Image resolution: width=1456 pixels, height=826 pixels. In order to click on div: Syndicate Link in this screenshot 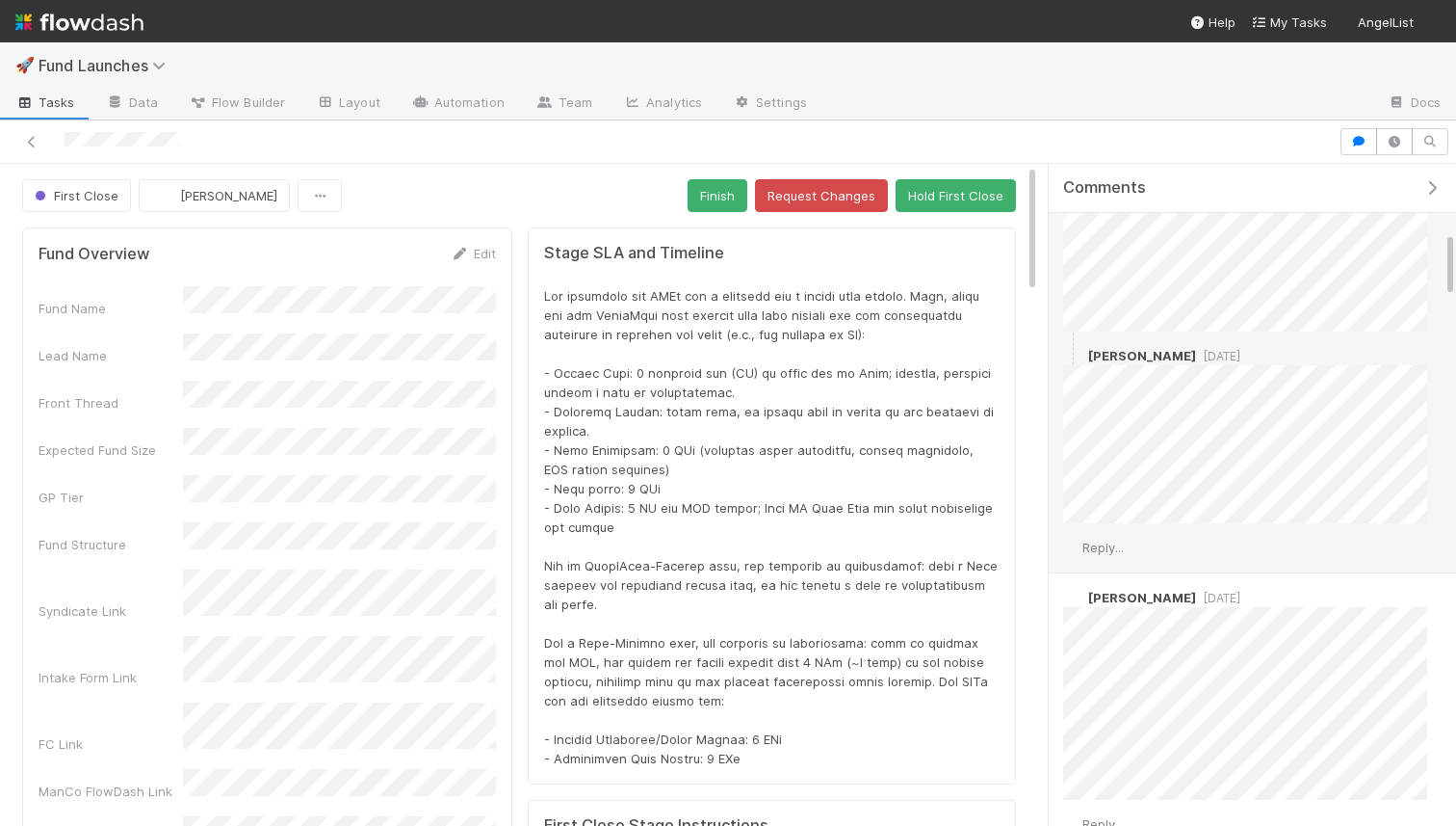, I will do `click(111, 611)`.